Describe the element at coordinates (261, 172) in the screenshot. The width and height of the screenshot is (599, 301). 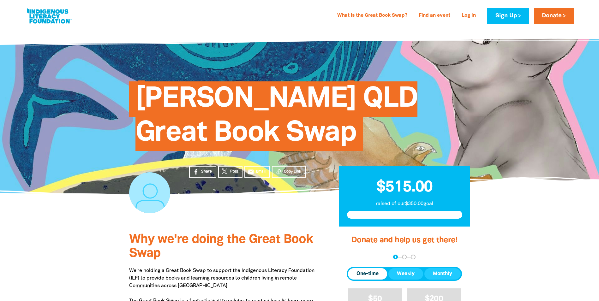
I see `span: Email` at that location.